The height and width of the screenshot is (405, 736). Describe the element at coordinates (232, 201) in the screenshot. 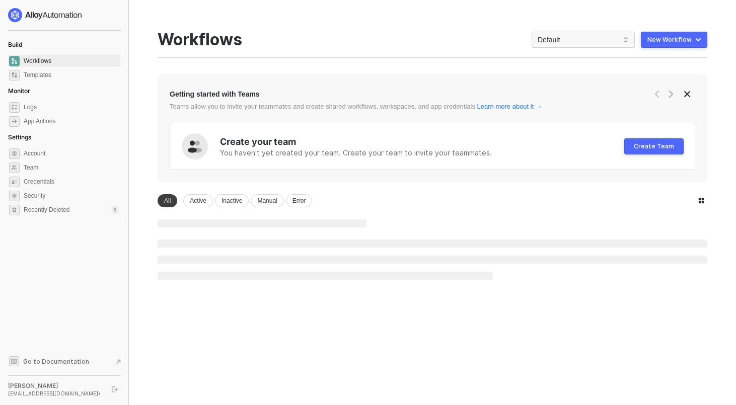

I see `div: Inactive` at that location.